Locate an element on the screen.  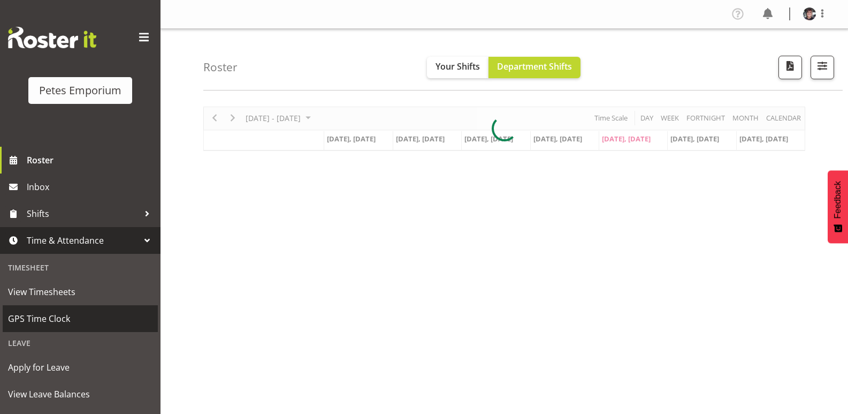
span: Department Shifts is located at coordinates (534, 66).